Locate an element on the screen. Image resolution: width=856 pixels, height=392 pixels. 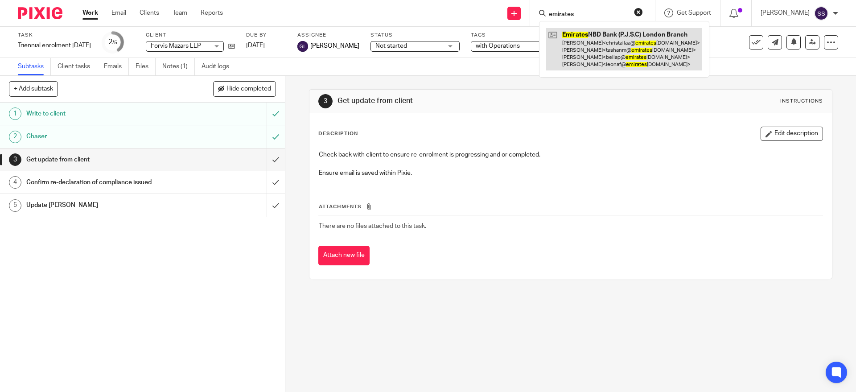
label: Tags is located at coordinates (515, 35).